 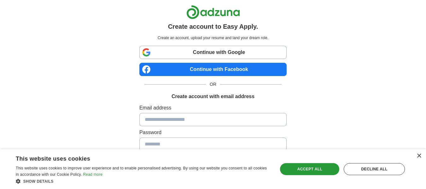 I want to click on a: Continue with Facebook, so click(x=213, y=69).